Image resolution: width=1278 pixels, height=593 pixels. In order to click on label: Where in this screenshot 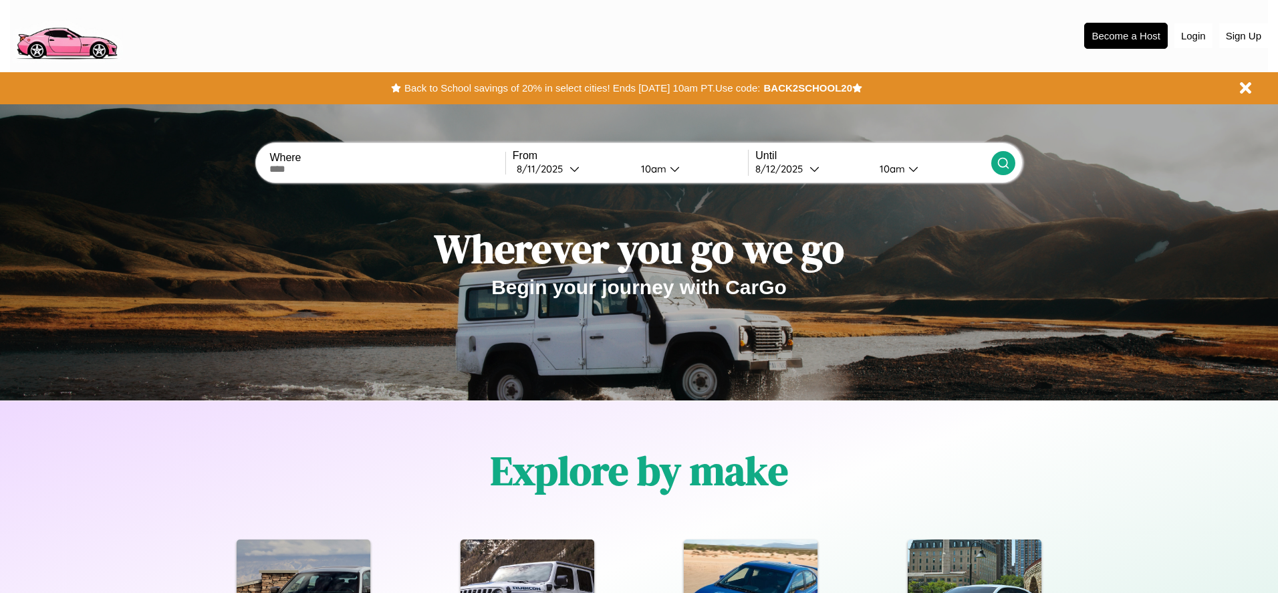, I will do `click(387, 158)`.